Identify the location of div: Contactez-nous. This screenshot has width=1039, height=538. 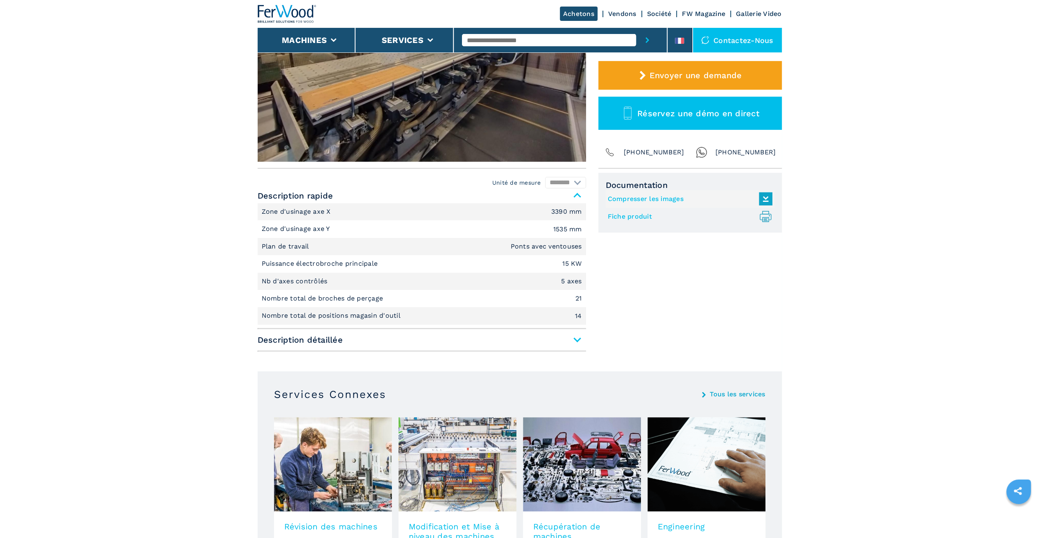
(737, 40).